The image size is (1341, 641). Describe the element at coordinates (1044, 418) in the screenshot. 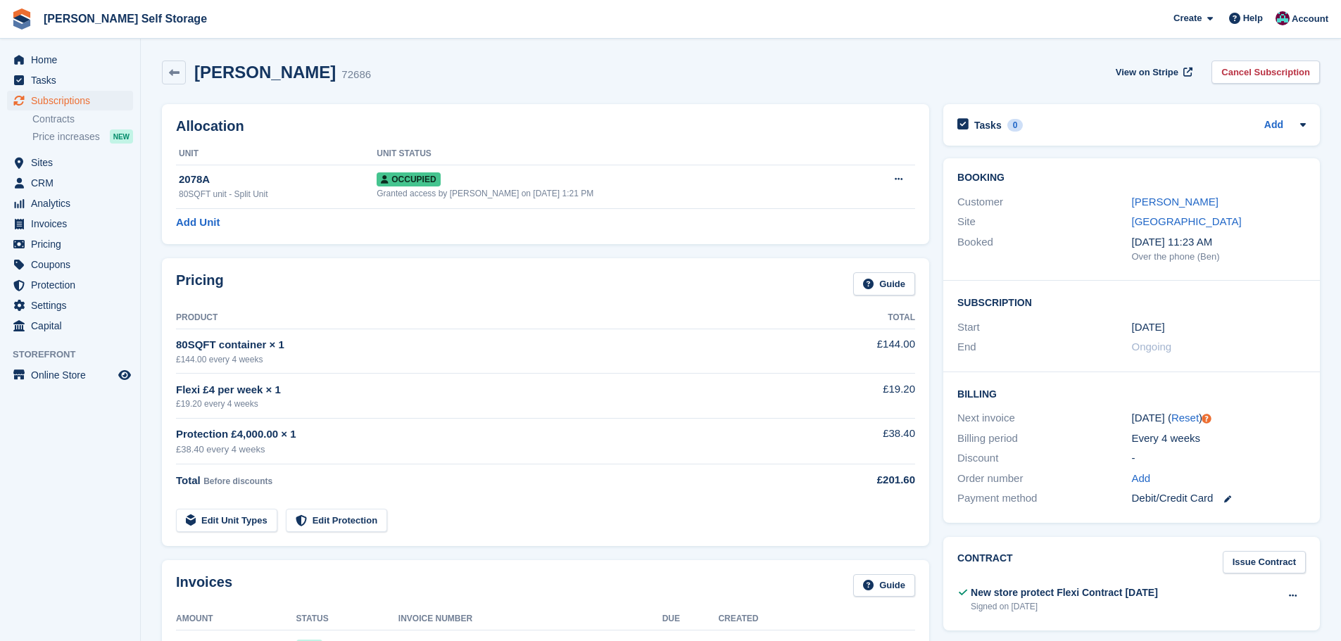

I see `div: Next invoice` at that location.